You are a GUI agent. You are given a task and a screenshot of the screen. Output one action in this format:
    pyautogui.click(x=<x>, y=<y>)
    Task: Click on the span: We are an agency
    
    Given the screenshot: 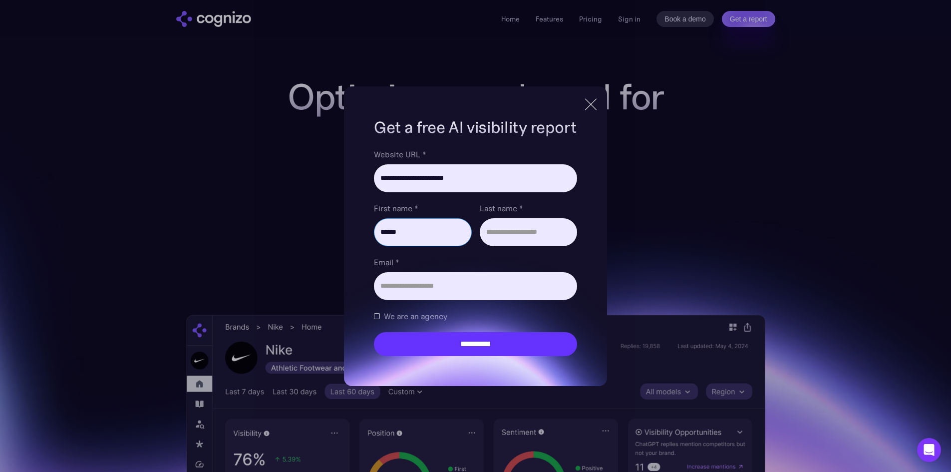 What is the action you would take?
    pyautogui.click(x=415, y=316)
    